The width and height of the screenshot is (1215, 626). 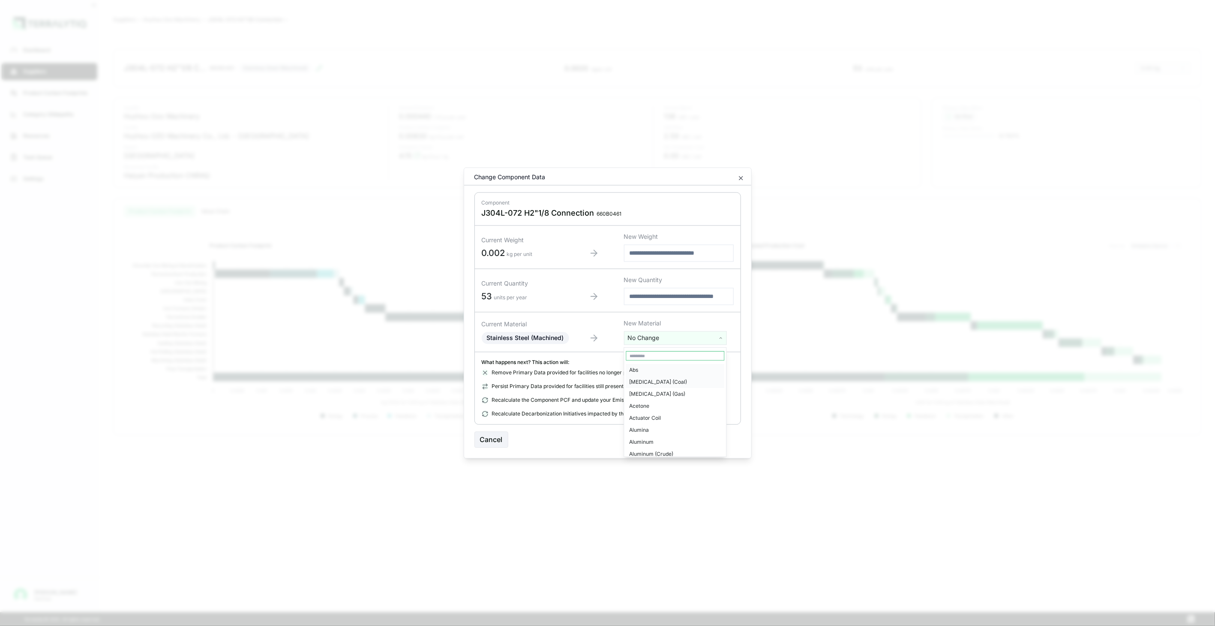 I want to click on div: Actuator Coil, so click(x=676, y=418).